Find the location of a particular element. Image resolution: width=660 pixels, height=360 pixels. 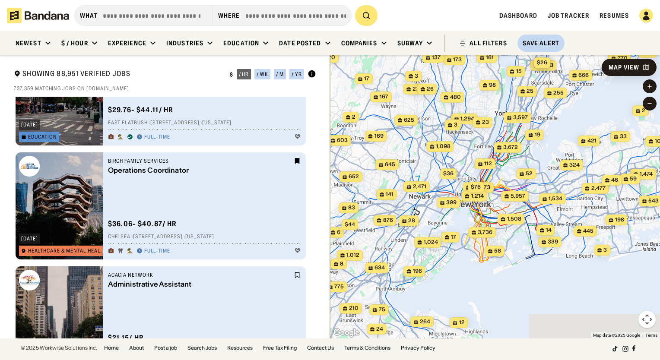

span: 52 is located at coordinates (529, 174).